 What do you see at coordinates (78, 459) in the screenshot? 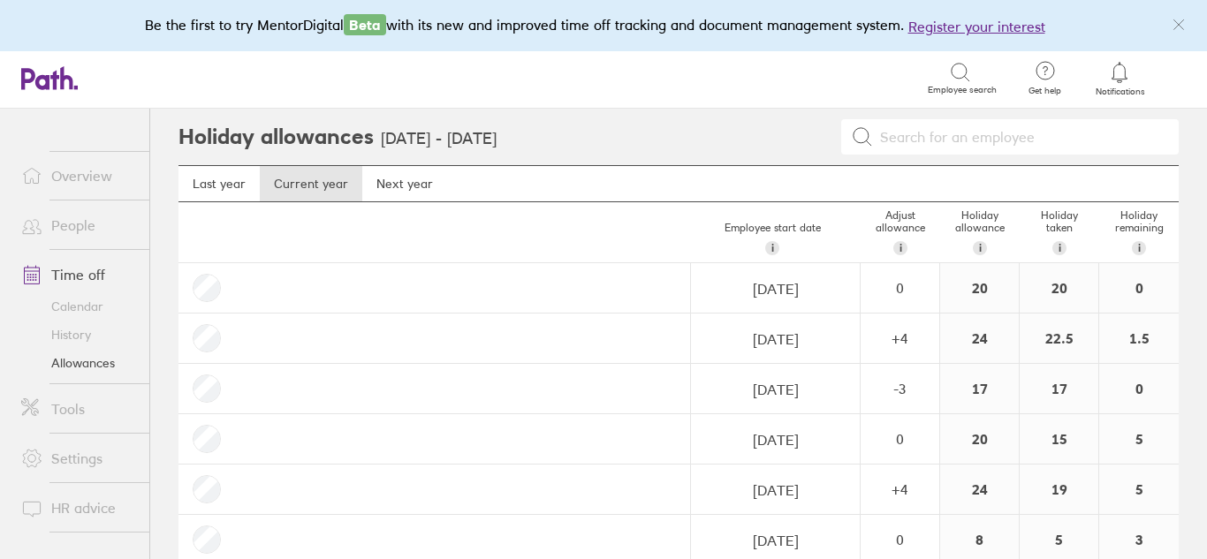
I see `a: Settings` at bounding box center [78, 459].